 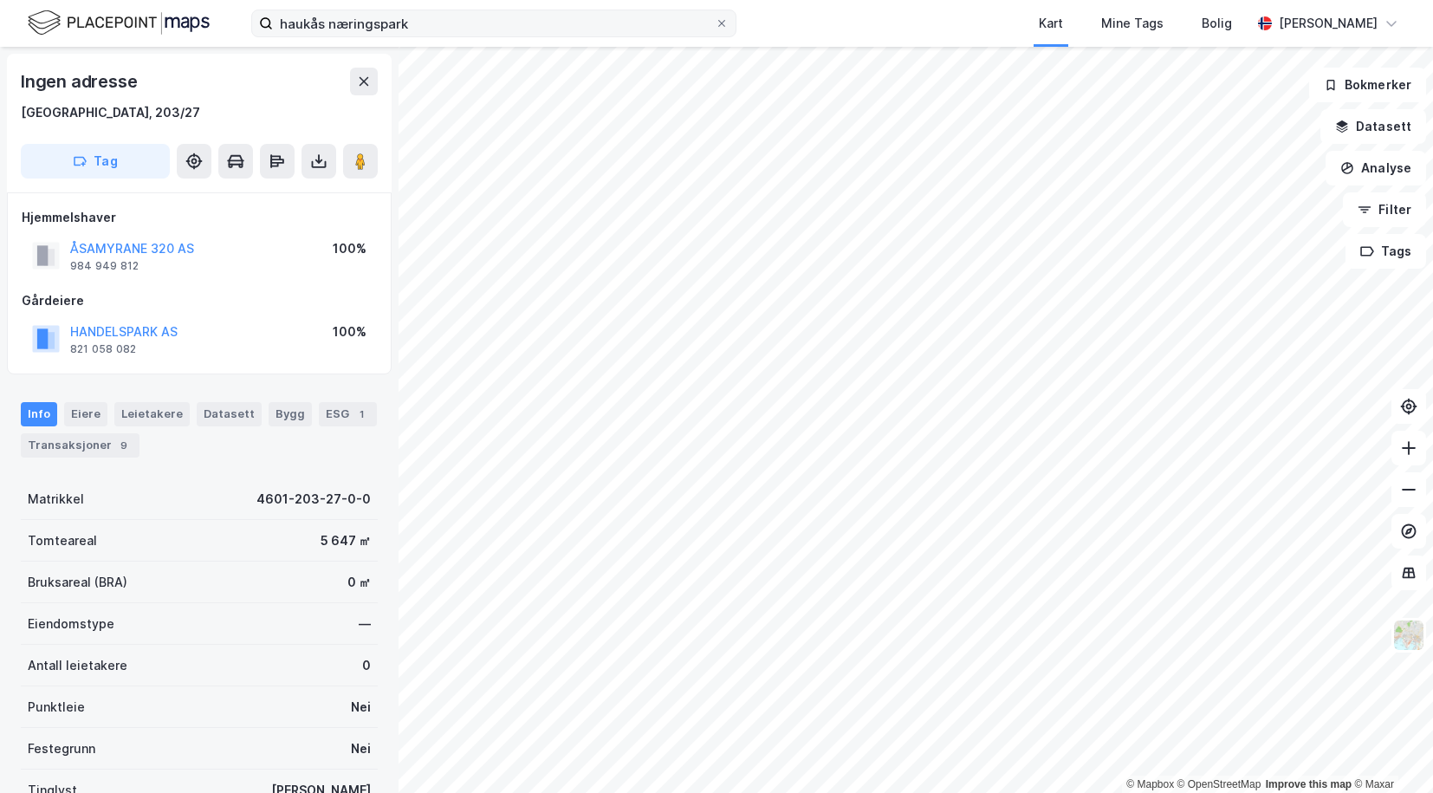 I want to click on img: Z, so click(x=1409, y=635).